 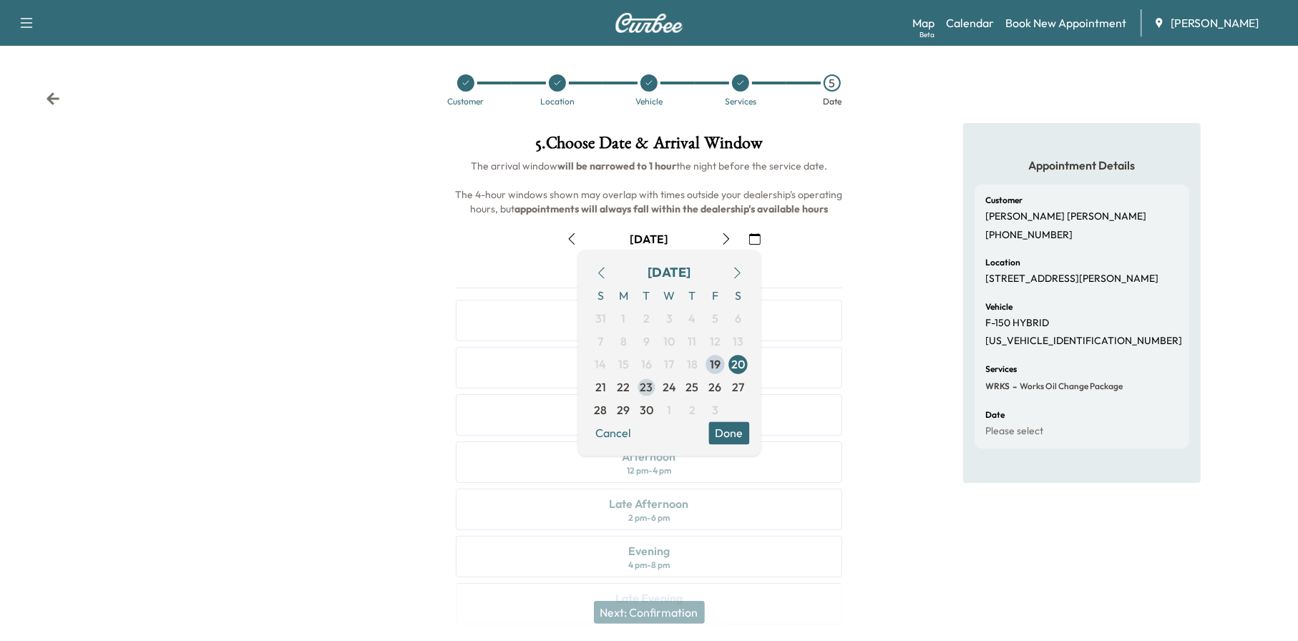 What do you see at coordinates (1015, 431) in the screenshot?
I see `p: Please select` at bounding box center [1015, 431].